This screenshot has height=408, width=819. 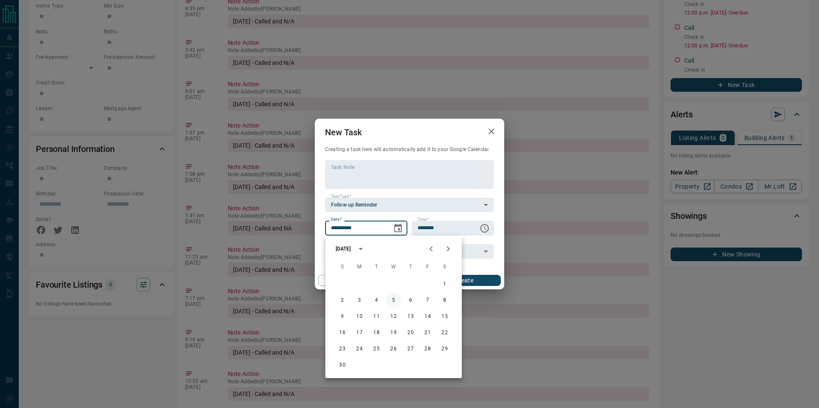 What do you see at coordinates (394, 333) in the screenshot?
I see `button: 19` at bounding box center [394, 333].